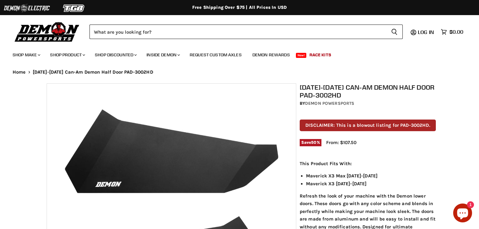  What do you see at coordinates (368, 164) in the screenshot?
I see `p: This Product Fits With:` at bounding box center [368, 164].